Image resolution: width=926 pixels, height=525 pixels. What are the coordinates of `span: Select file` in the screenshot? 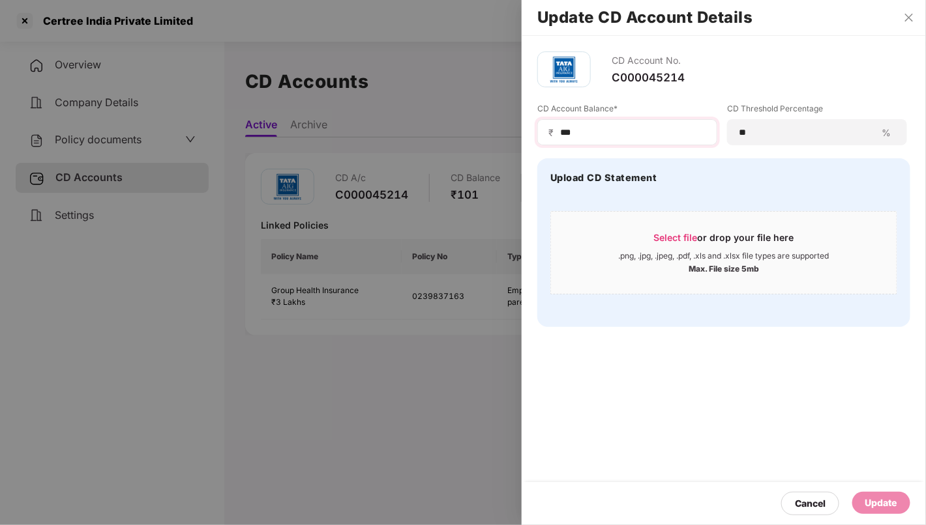 It's located at (675, 237).